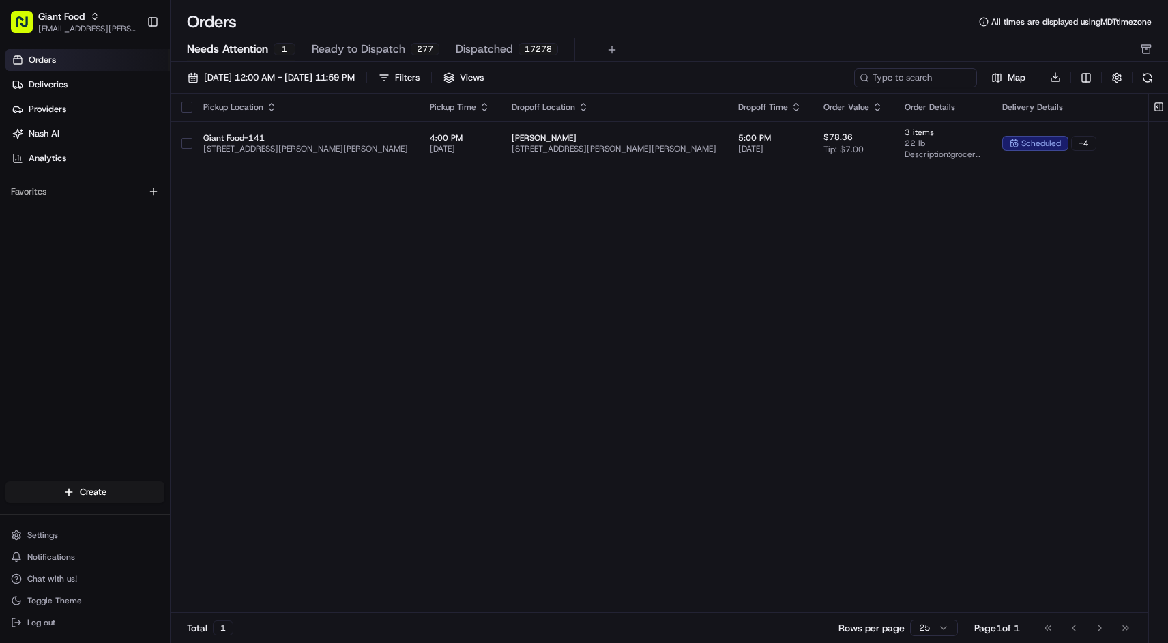 The width and height of the screenshot is (1168, 643). Describe the element at coordinates (399, 78) in the screenshot. I see `button: Filters` at that location.